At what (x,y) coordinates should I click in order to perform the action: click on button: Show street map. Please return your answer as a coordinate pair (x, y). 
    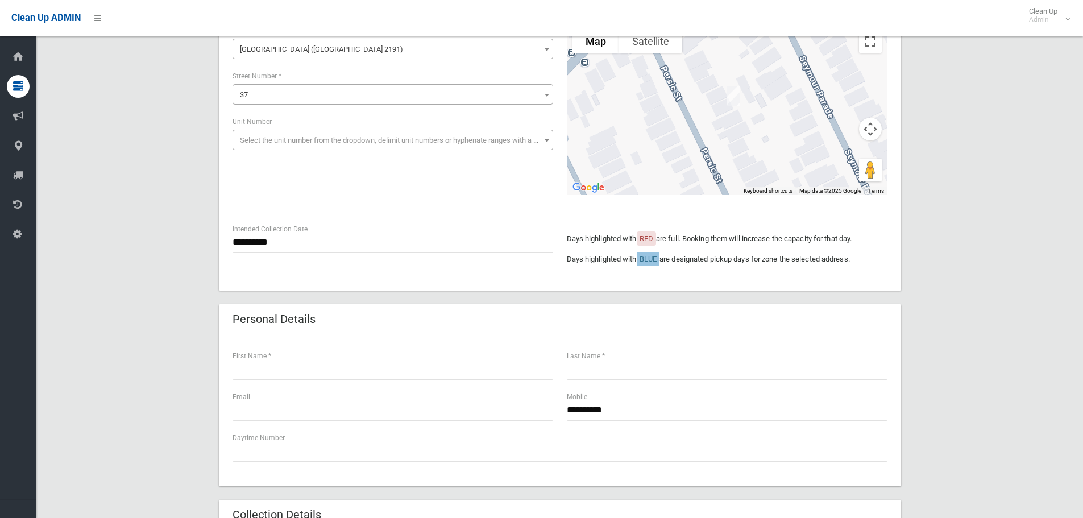
    Looking at the image, I should click on (596, 41).